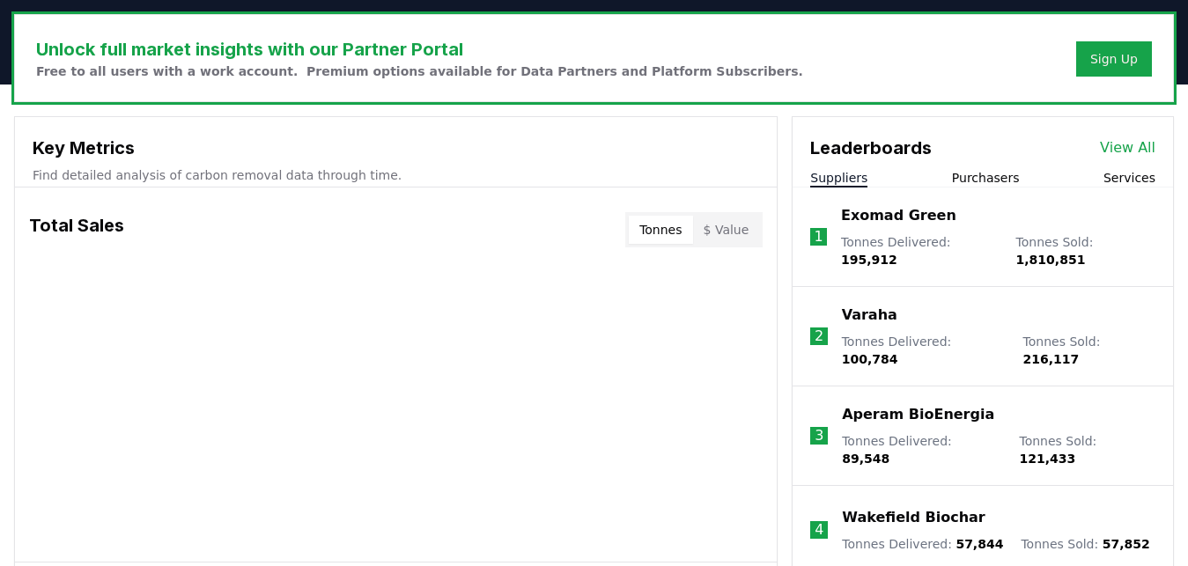 The height and width of the screenshot is (566, 1188). Describe the element at coordinates (660, 230) in the screenshot. I see `button: Tonnes` at that location.